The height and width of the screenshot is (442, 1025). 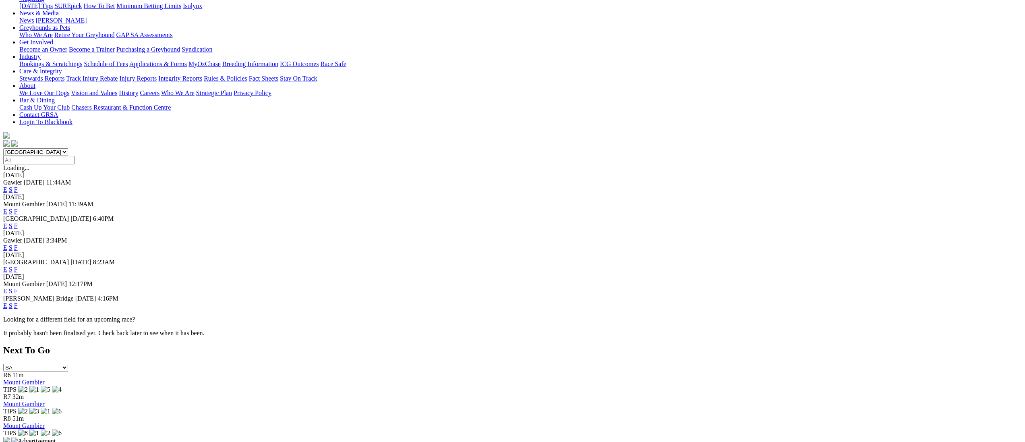 I want to click on a: Integrity Reports, so click(x=180, y=78).